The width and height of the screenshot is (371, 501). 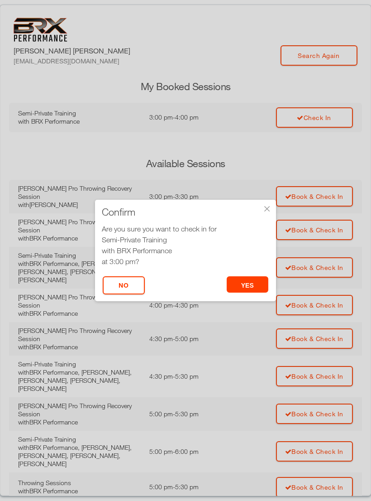 What do you see at coordinates (186, 240) in the screenshot?
I see `div: Semi-Private Training` at bounding box center [186, 240].